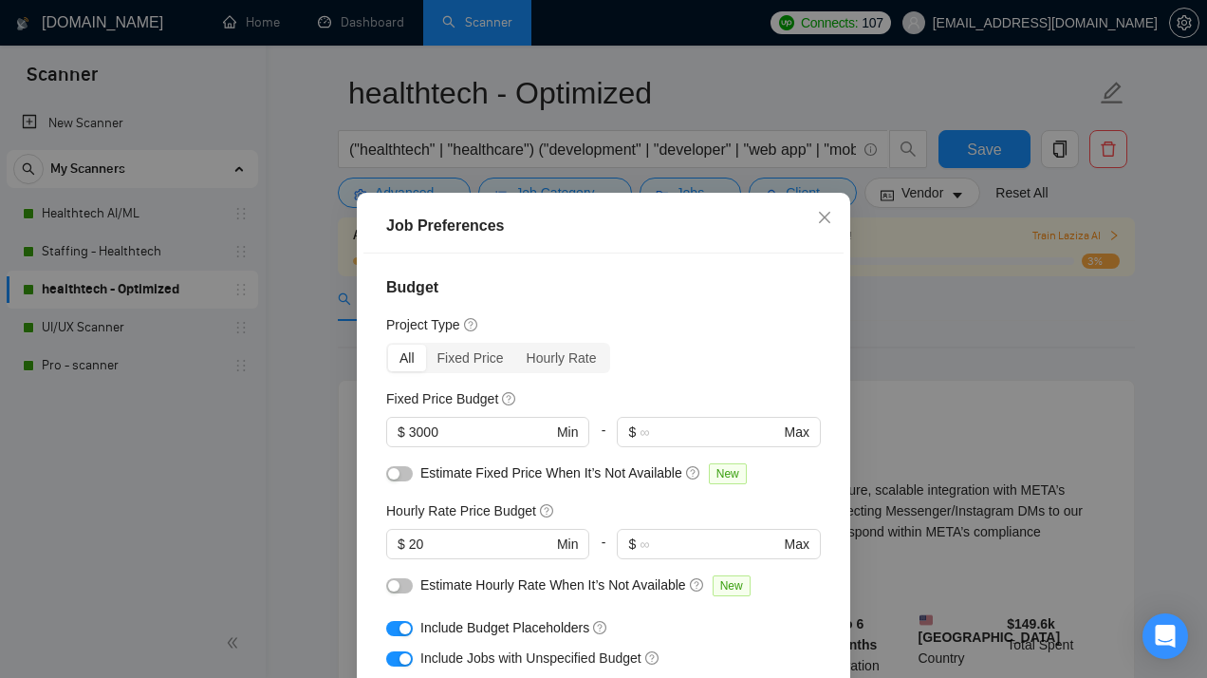  Describe the element at coordinates (825, 218) in the screenshot. I see `button: Close` at that location.